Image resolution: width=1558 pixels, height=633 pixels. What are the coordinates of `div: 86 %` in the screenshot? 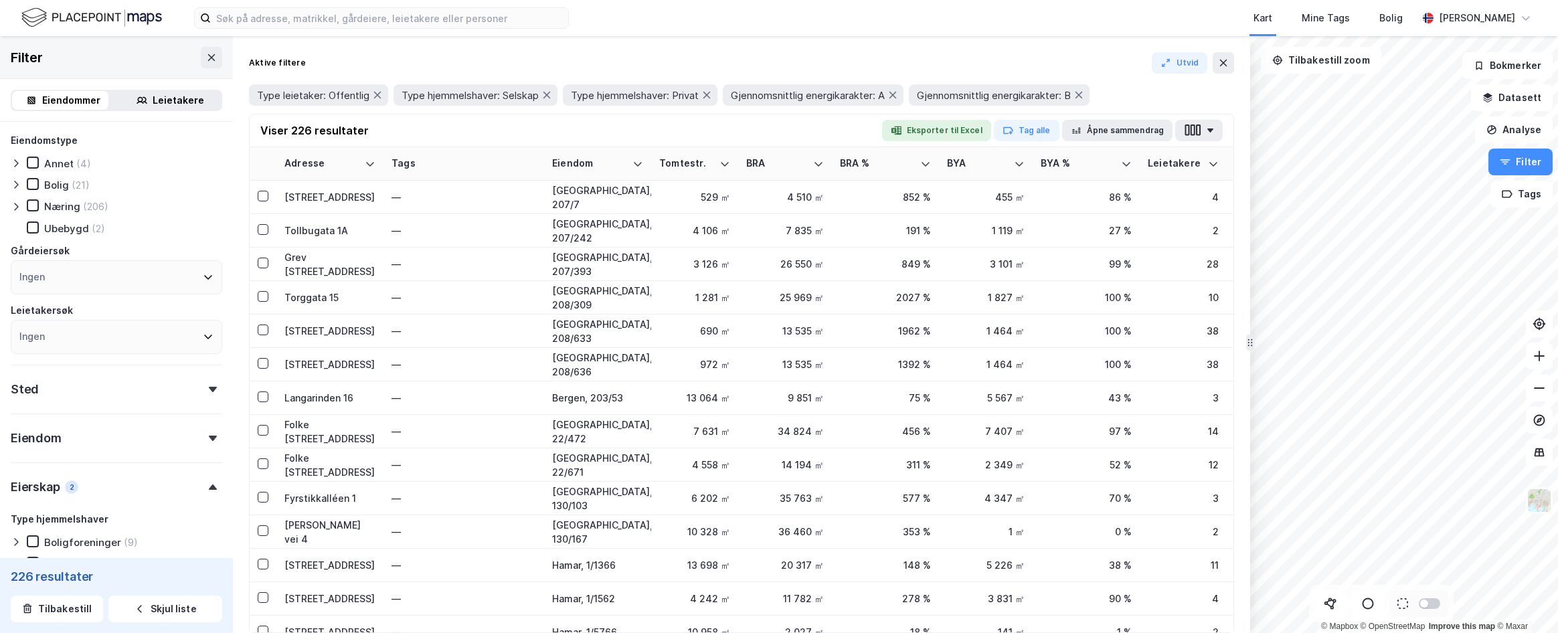 It's located at (1086, 197).